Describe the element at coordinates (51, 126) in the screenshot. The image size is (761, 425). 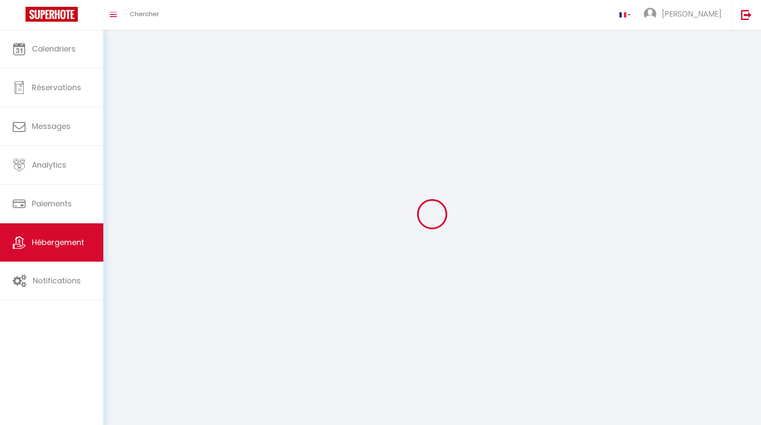
I see `span: Messages` at that location.